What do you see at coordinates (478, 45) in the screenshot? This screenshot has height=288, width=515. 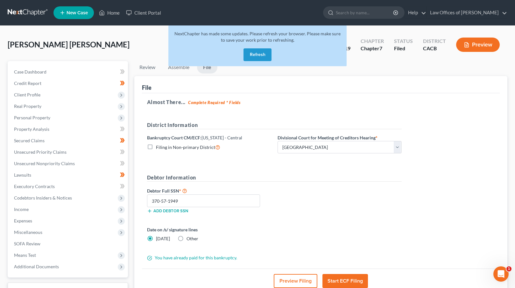 I see `button: Preview` at bounding box center [478, 45].